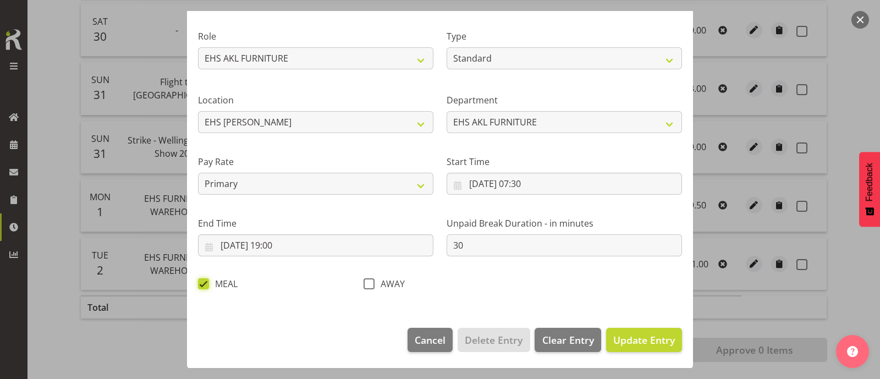  Describe the element at coordinates (564, 36) in the screenshot. I see `label: Type` at that location.